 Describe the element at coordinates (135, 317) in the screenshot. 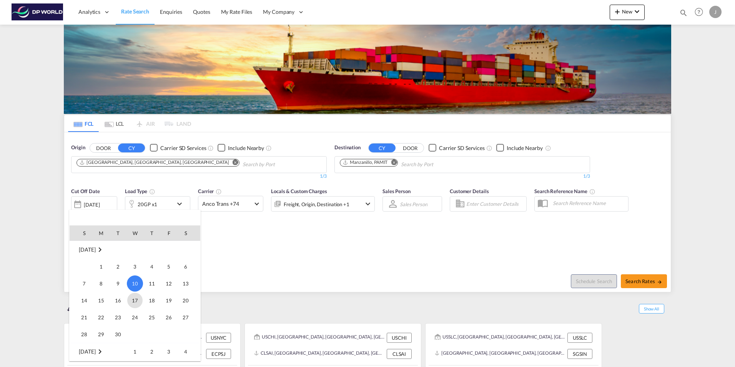

I see `tr: Week 4` at that location.